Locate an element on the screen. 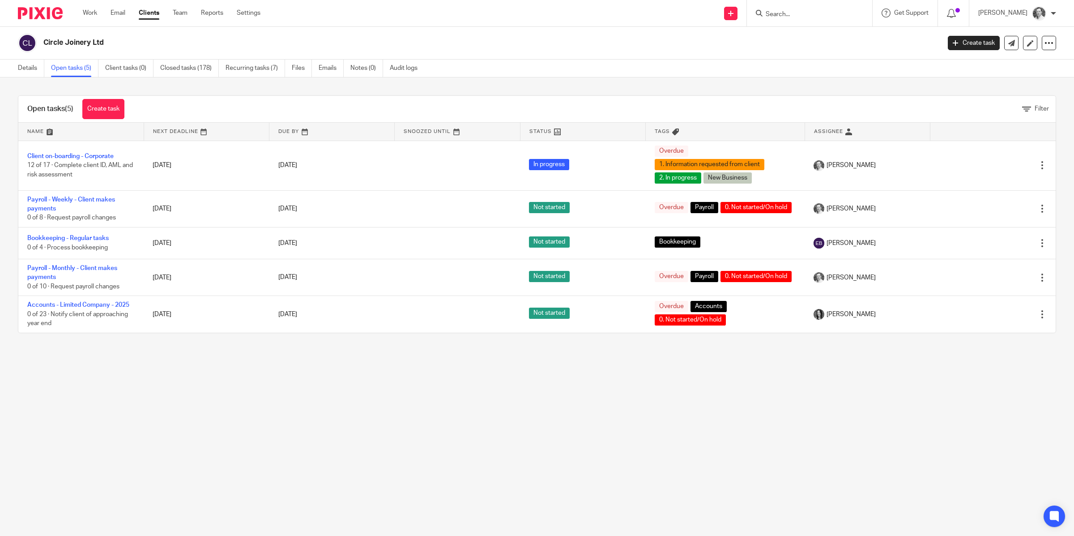 The width and height of the screenshot is (1074, 536). h2: Circle Joinery Ltd is located at coordinates (400, 43).